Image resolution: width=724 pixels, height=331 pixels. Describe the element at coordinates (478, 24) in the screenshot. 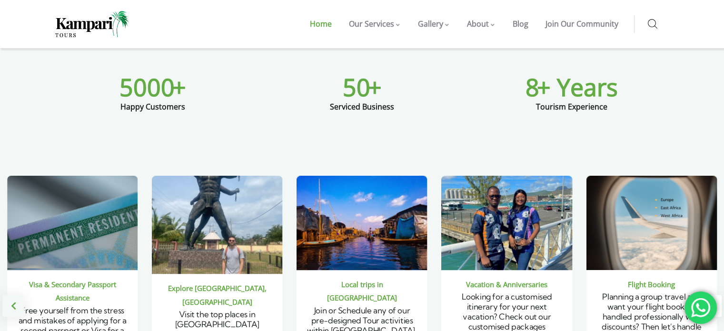

I see `span: About` at that location.